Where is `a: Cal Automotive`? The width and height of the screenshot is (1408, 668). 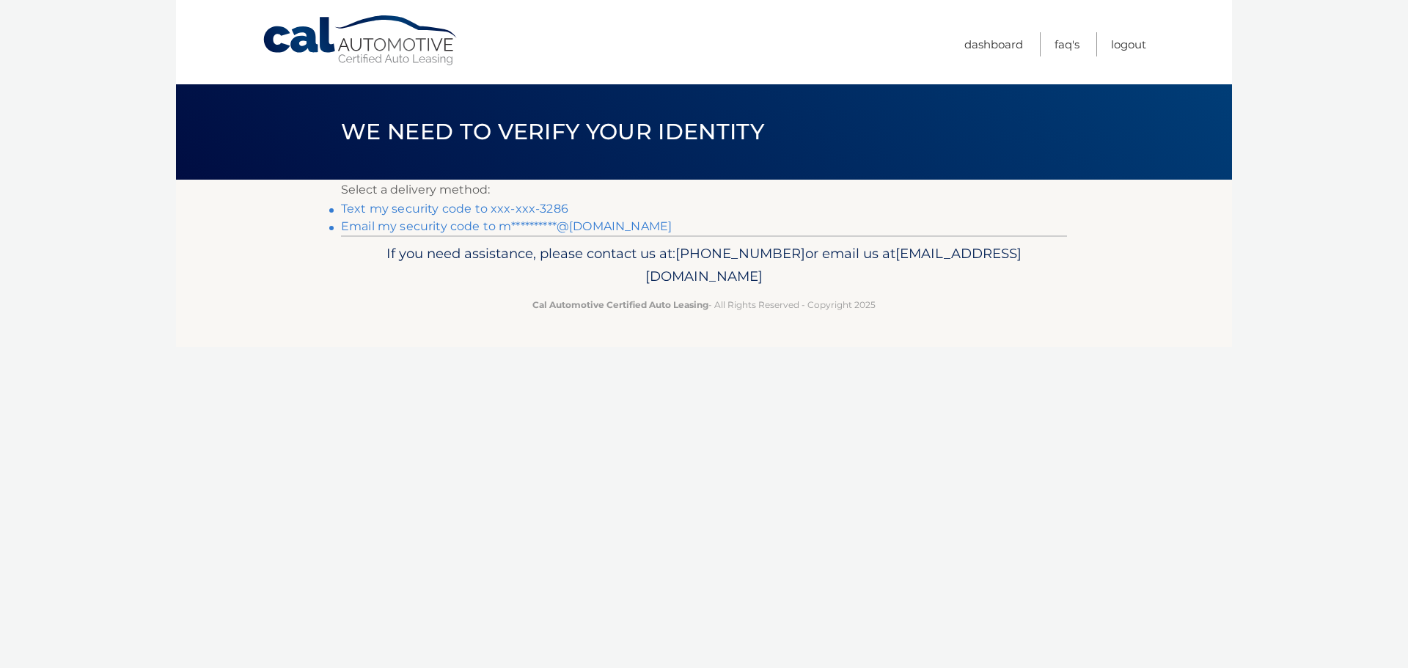 a: Cal Automotive is located at coordinates (361, 40).